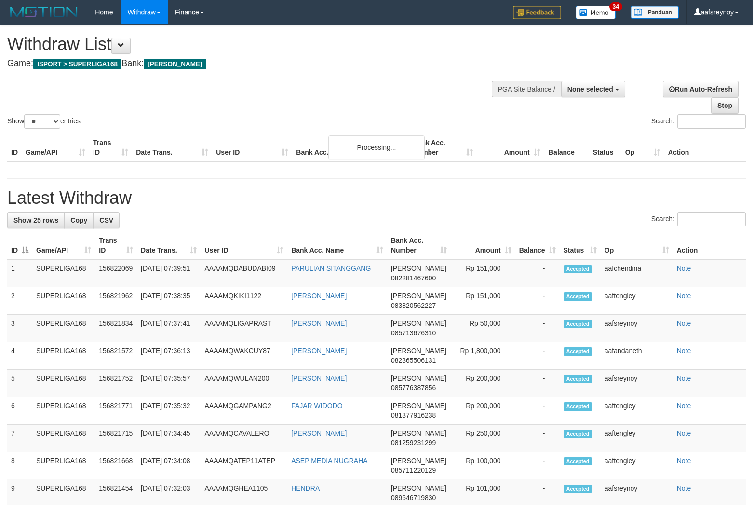 This screenshot has width=753, height=505. Describe the element at coordinates (413, 333) in the screenshot. I see `span: Copy 085713676310 to clipboard` at that location.